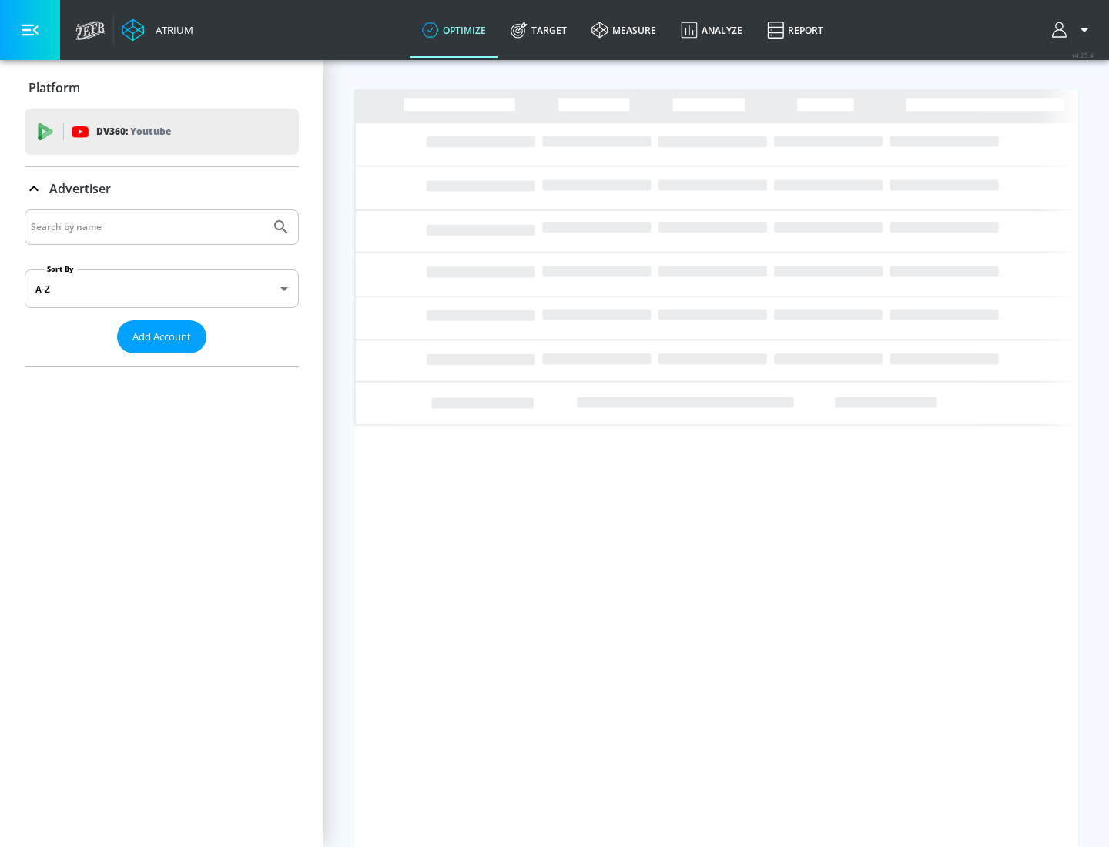 The height and width of the screenshot is (847, 1109). I want to click on a: Target, so click(538, 30).